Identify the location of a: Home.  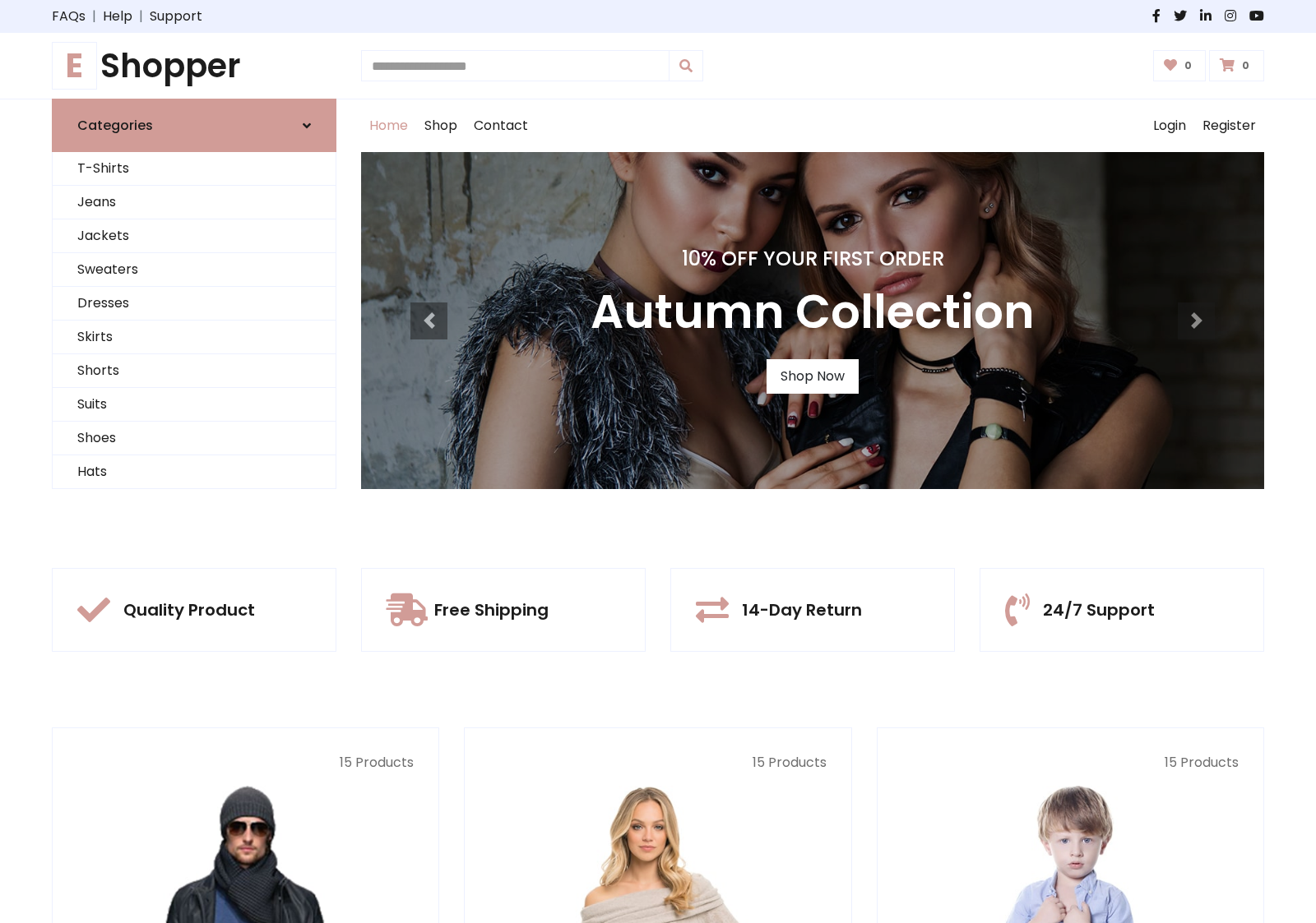
(388, 126).